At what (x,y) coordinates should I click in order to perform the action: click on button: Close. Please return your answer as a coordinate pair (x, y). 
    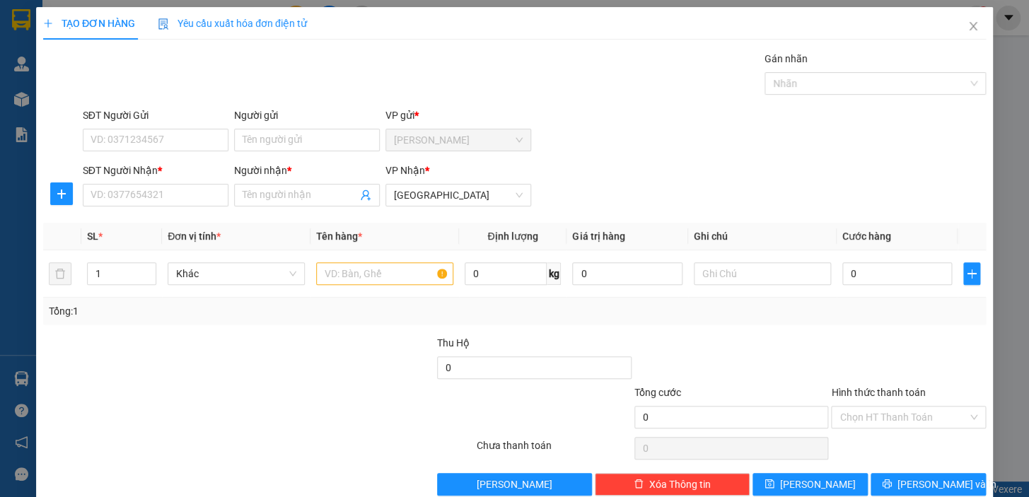
    Looking at the image, I should click on (973, 27).